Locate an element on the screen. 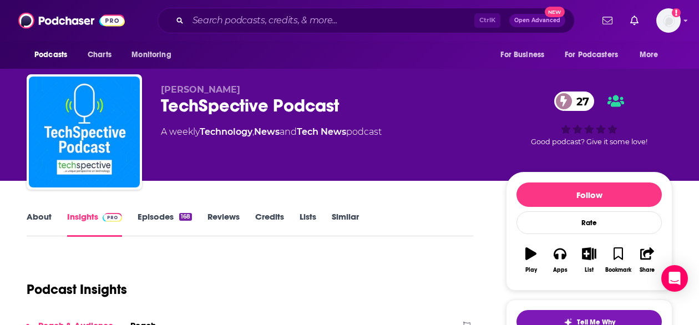 This screenshot has width=699, height=325. img: Podchaser - Follow, Share and Rate Podcasts is located at coordinates (72, 21).